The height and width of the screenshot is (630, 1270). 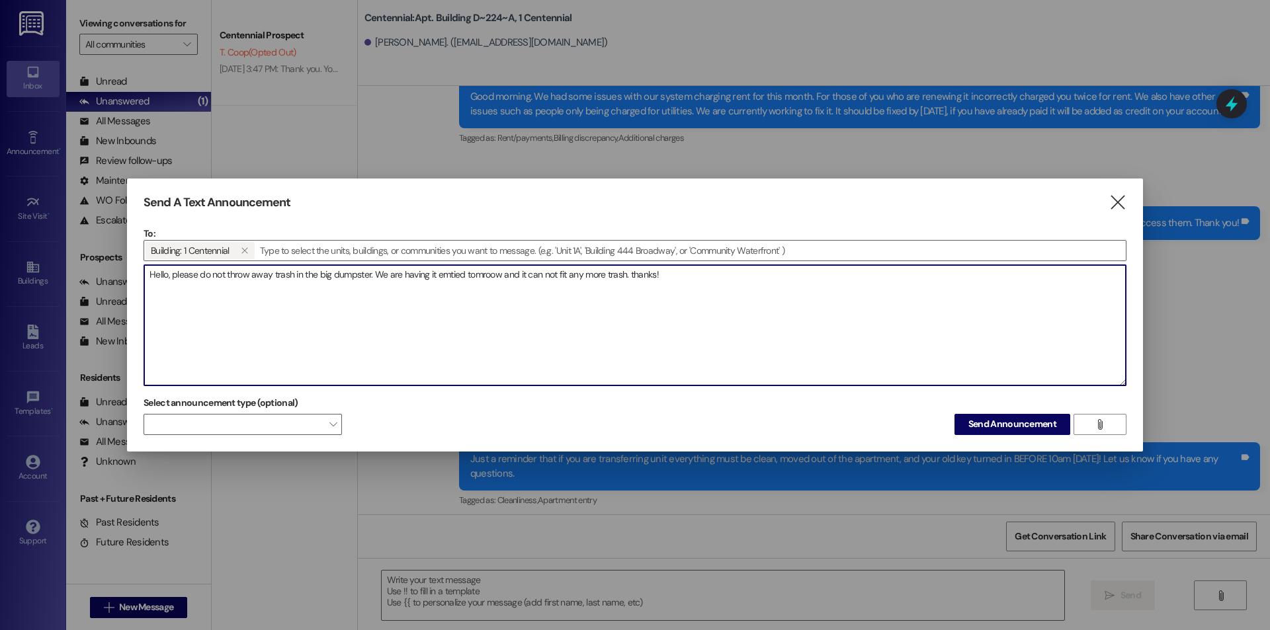 I want to click on p: To:, so click(x=635, y=233).